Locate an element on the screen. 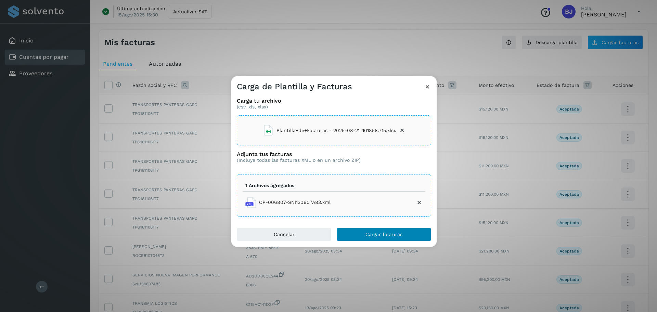  h3: Adjunta tus facturas is located at coordinates (299, 154).